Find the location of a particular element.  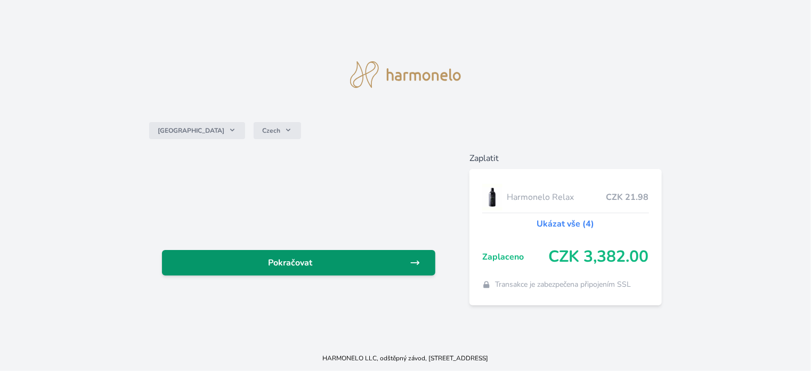

img: CLEAN_RELAX_se_stinem_x-lo.jpg is located at coordinates (492, 197).